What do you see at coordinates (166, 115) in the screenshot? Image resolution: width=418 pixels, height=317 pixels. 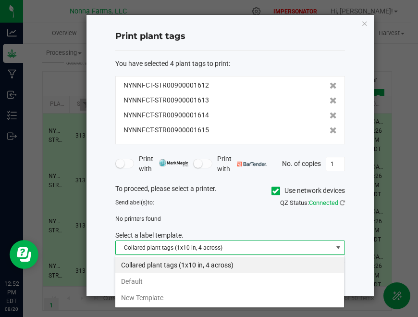 I see `span: NYNNFCT-STR00900001614` at bounding box center [166, 115].